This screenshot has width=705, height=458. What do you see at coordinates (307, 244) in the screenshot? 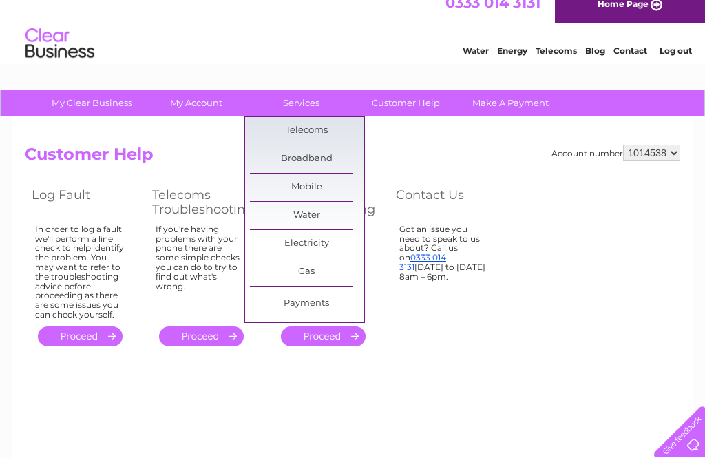
I see `a: Electricity` at bounding box center [307, 244].